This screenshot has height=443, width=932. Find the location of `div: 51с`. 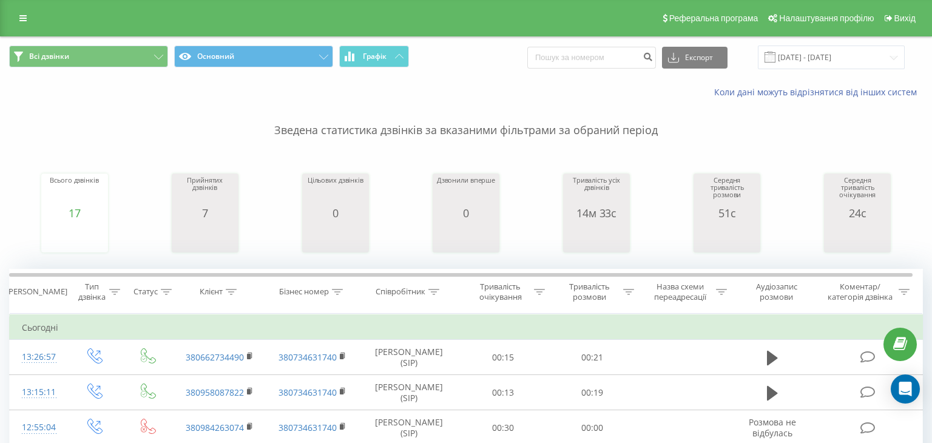

div: 51с is located at coordinates (727, 213).